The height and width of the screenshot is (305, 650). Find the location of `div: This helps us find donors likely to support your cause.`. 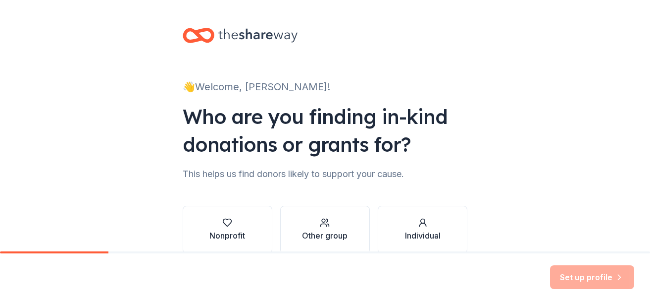

div: This helps us find donors likely to support your cause. is located at coordinates (325, 174).